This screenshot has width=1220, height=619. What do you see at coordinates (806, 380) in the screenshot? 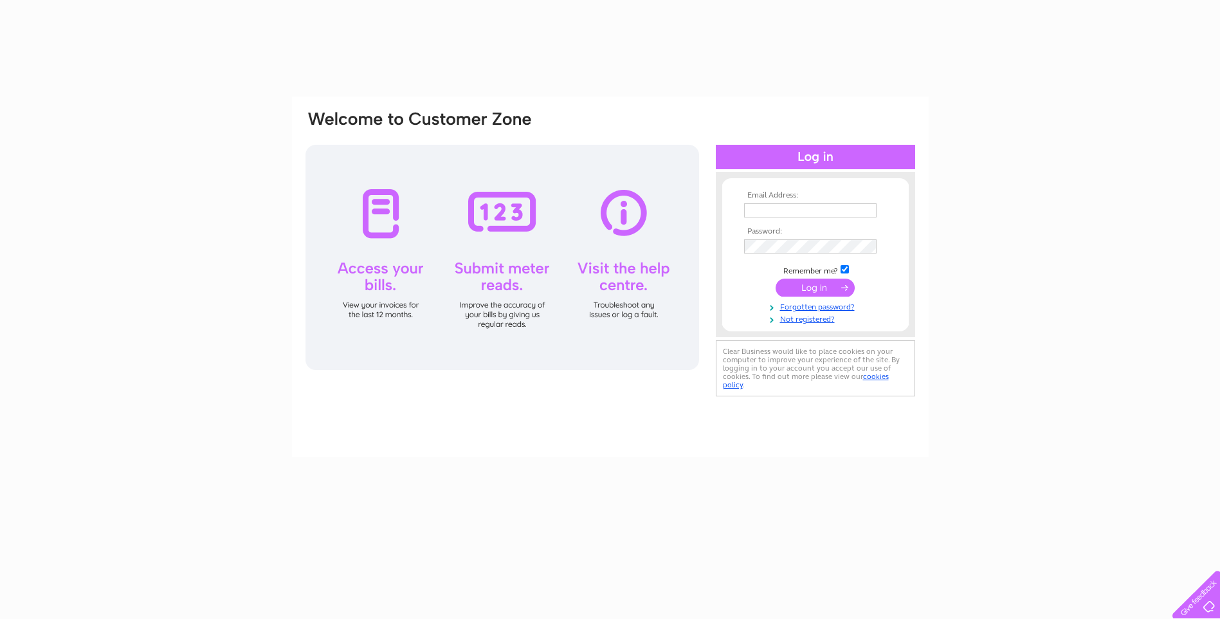
I see `a: cookies policy` at bounding box center [806, 380].